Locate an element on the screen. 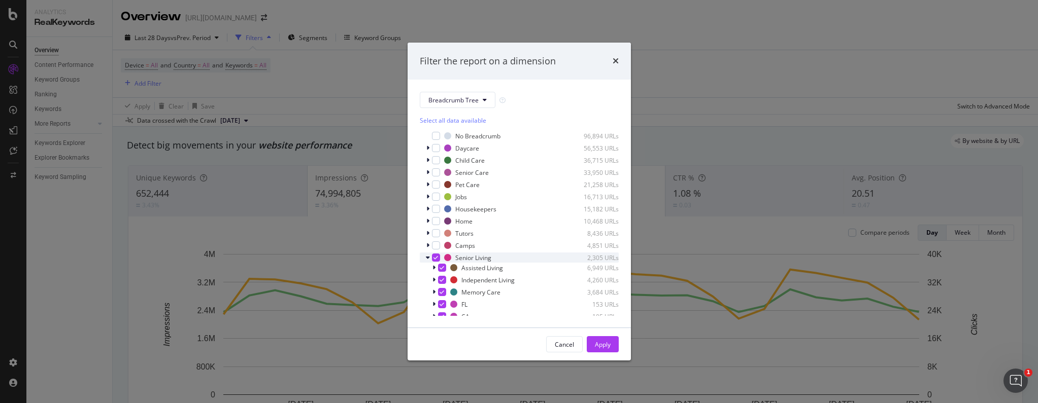 This screenshot has width=1038, height=403. div: 56,553 URLs is located at coordinates (594, 148).